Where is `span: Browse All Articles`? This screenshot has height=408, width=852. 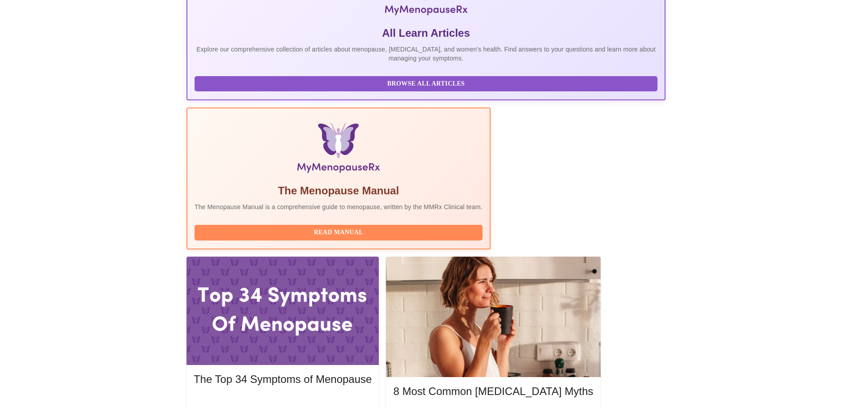 span: Browse All Articles is located at coordinates (426, 84).